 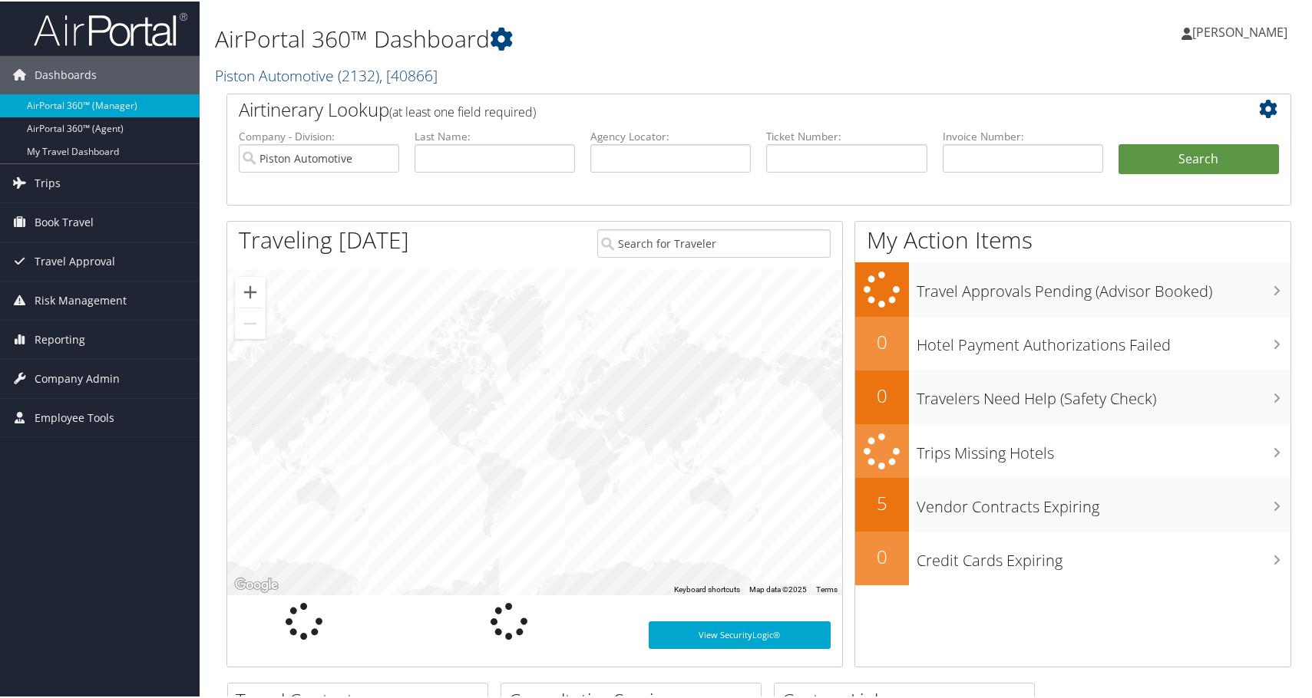 I want to click on a: 0Credit Cards Expiring, so click(x=1072, y=557).